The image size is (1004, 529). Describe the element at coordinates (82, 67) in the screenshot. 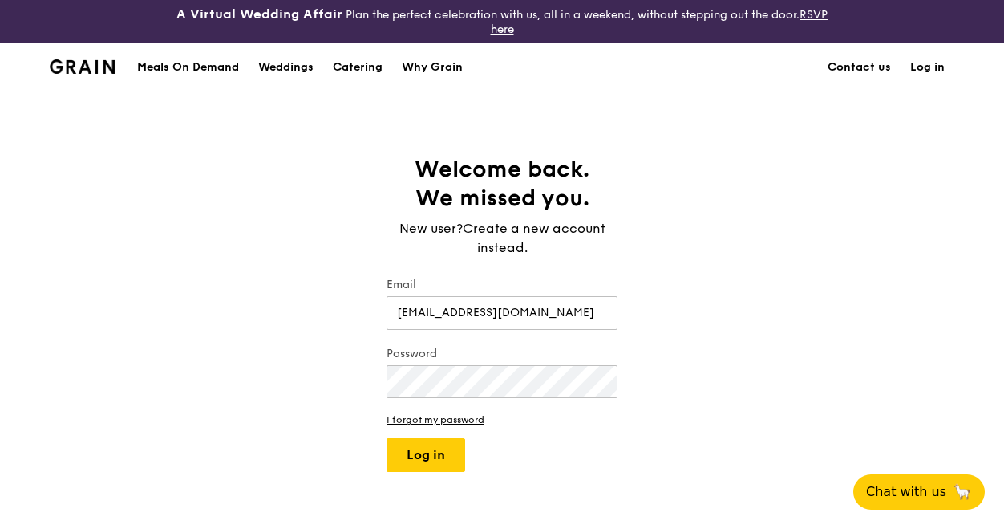

I see `img: Grain` at that location.